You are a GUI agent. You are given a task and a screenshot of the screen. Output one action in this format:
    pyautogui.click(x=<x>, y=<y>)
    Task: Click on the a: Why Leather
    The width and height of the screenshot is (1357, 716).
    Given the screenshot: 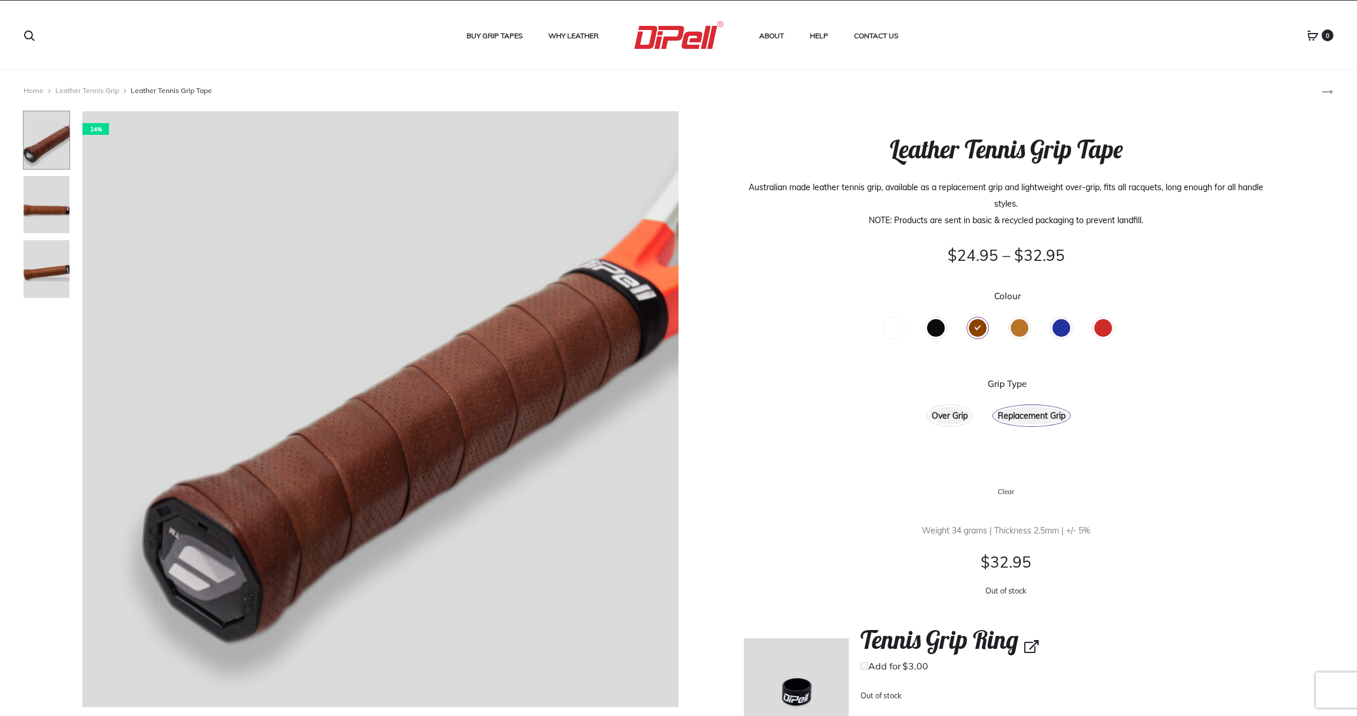 What is the action you would take?
    pyautogui.click(x=573, y=36)
    